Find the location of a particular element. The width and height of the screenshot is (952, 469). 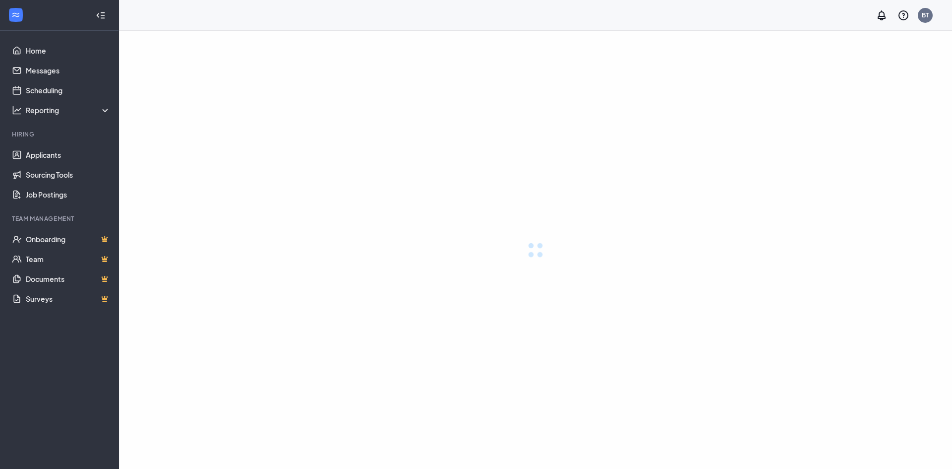

div: Reporting is located at coordinates (68, 110).